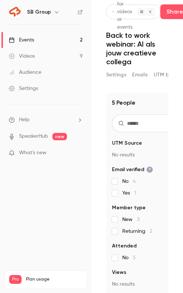 The width and height of the screenshot is (183, 293). What do you see at coordinates (60, 136) in the screenshot?
I see `span: new` at bounding box center [60, 136].